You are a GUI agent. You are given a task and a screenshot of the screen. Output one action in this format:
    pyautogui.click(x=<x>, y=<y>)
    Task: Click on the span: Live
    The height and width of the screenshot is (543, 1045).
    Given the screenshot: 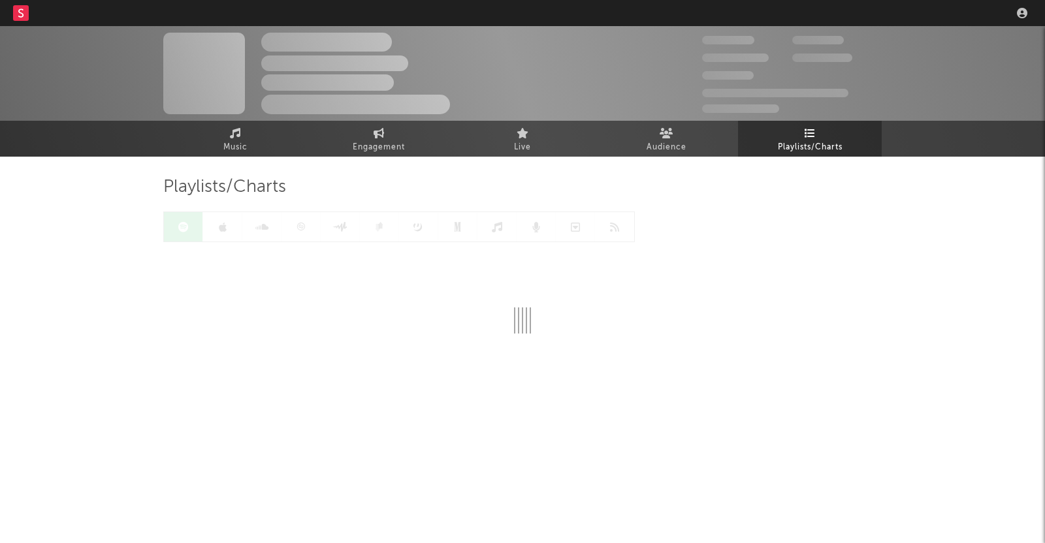 What is the action you would take?
    pyautogui.click(x=522, y=148)
    